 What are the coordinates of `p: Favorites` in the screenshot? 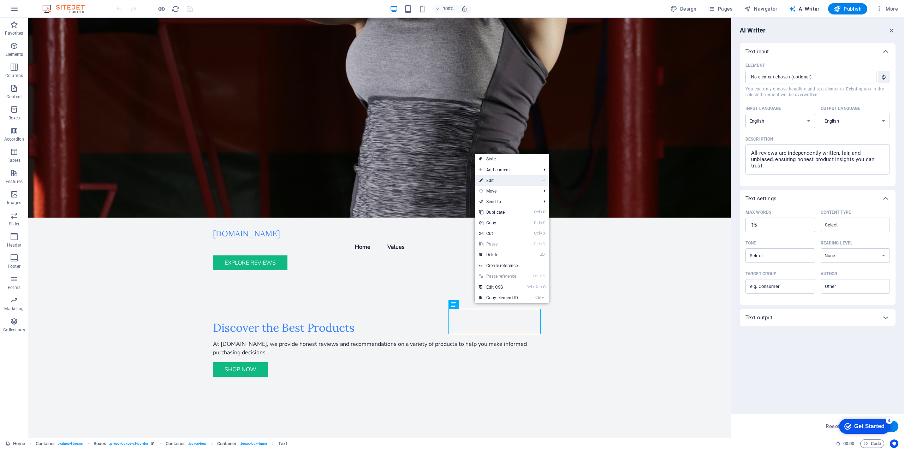 It's located at (14, 33).